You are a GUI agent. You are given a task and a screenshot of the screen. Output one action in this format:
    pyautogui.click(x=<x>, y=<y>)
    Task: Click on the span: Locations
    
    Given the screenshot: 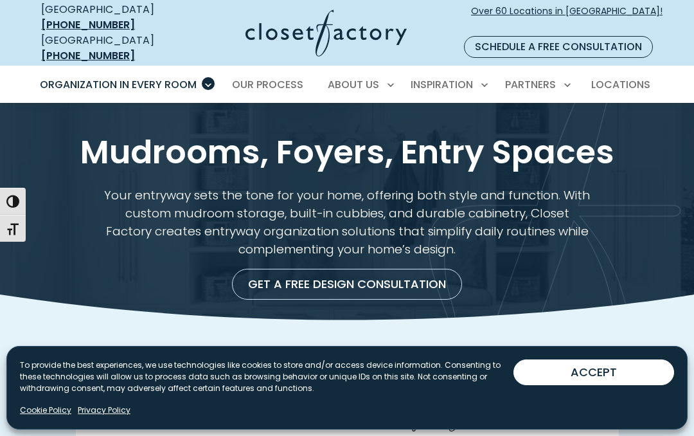 What is the action you would take?
    pyautogui.click(x=621, y=84)
    